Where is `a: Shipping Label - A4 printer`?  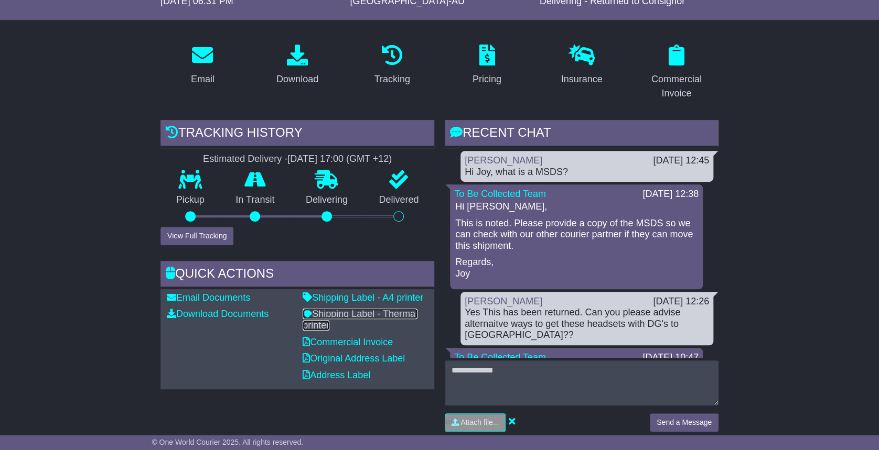 a: Shipping Label - A4 printer is located at coordinates (363, 298).